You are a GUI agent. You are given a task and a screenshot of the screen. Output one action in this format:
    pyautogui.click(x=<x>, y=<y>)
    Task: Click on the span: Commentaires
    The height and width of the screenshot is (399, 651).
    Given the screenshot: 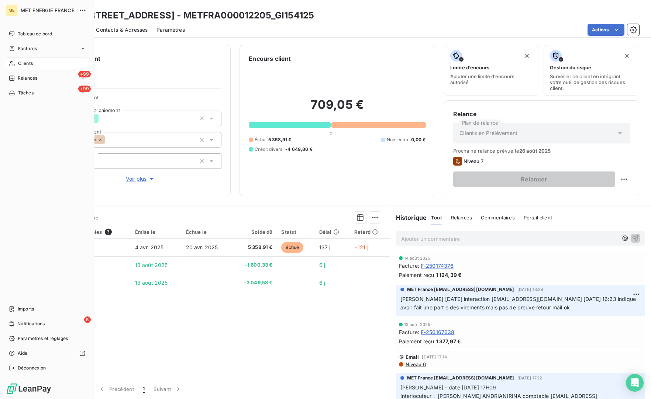 What is the action you would take?
    pyautogui.click(x=498, y=218)
    